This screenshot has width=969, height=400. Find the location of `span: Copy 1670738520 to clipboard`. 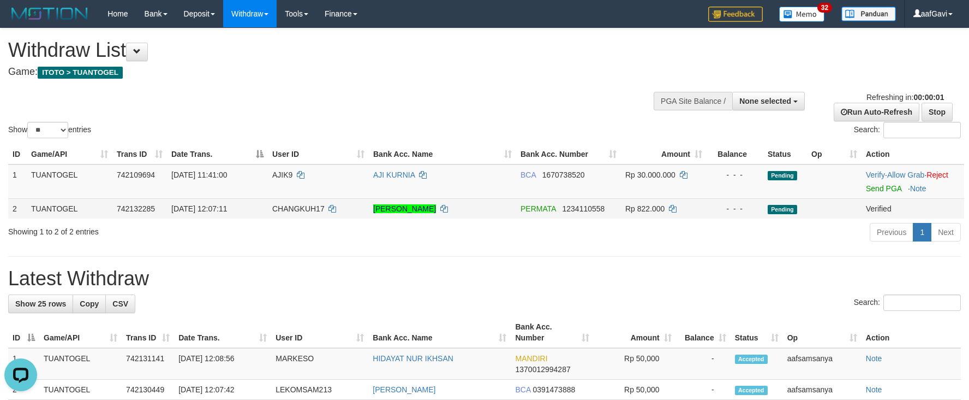

span: Copy 1670738520 to clipboard is located at coordinates (564, 175).